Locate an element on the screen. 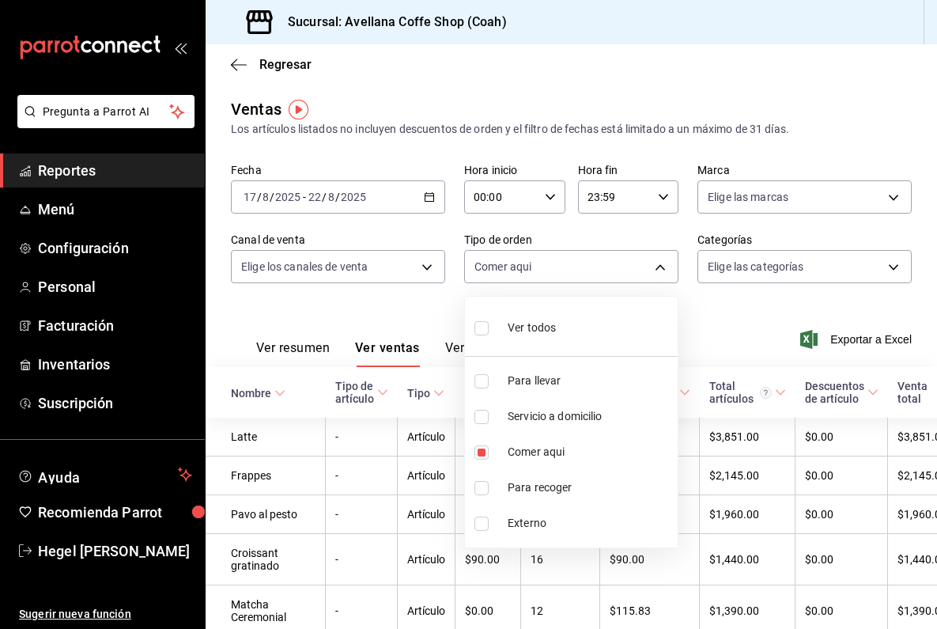 Image resolution: width=937 pixels, height=629 pixels. span: Para recoger is located at coordinates (589, 487).